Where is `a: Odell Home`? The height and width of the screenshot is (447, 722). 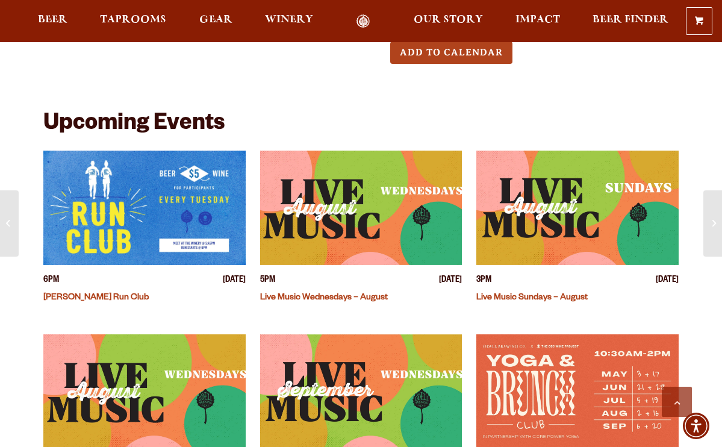
a: Odell Home is located at coordinates (363, 21).